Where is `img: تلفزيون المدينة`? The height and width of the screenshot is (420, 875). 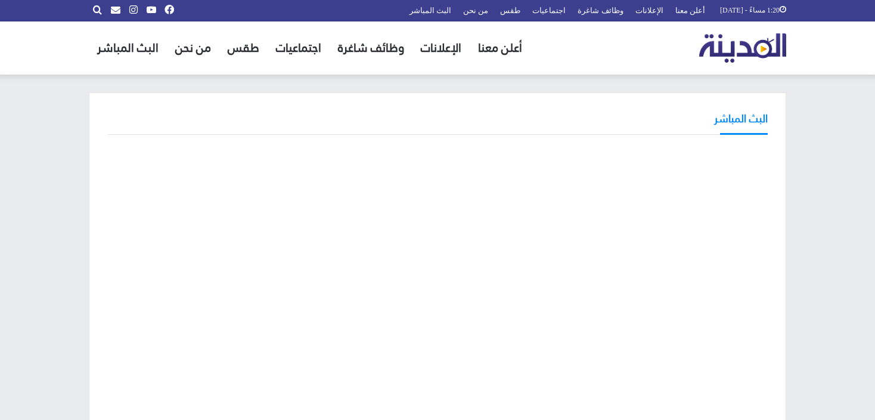
img: تلفزيون المدينة is located at coordinates (743, 48).